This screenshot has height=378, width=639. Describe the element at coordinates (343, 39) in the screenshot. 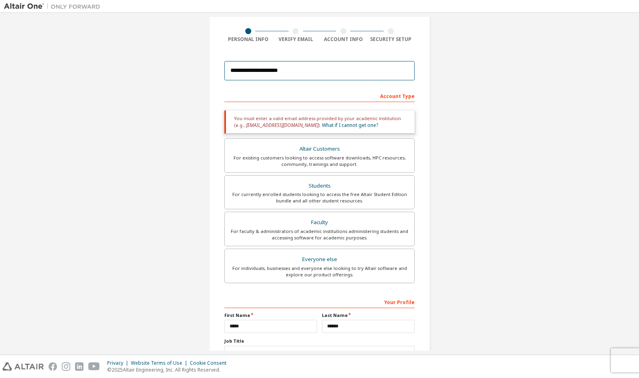

I see `div: Account Info` at that location.